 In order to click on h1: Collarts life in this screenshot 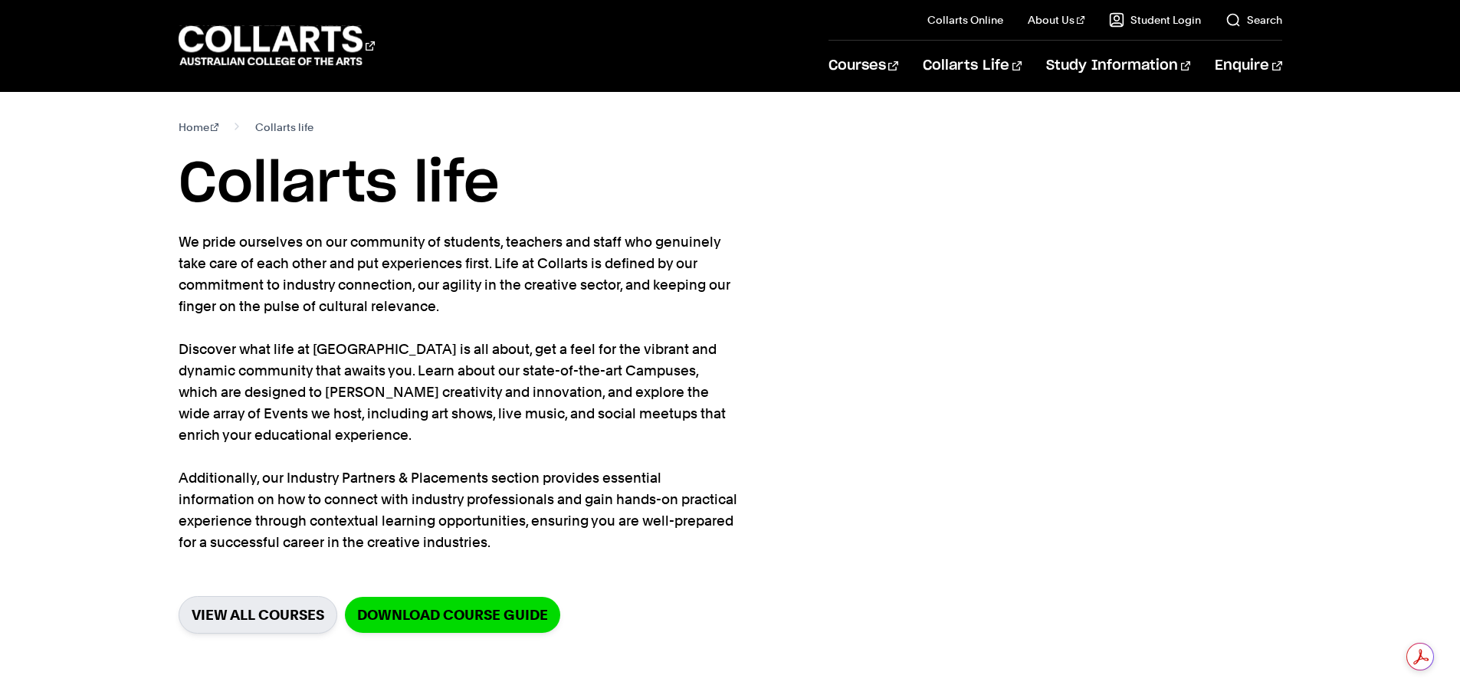, I will do `click(730, 185)`.